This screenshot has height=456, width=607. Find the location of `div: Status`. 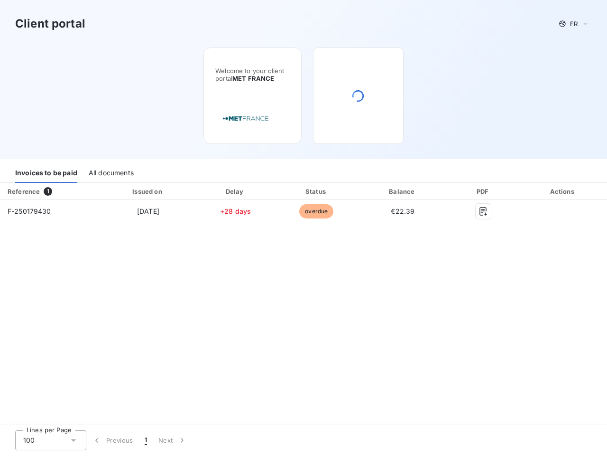

div: Status is located at coordinates (317, 191).